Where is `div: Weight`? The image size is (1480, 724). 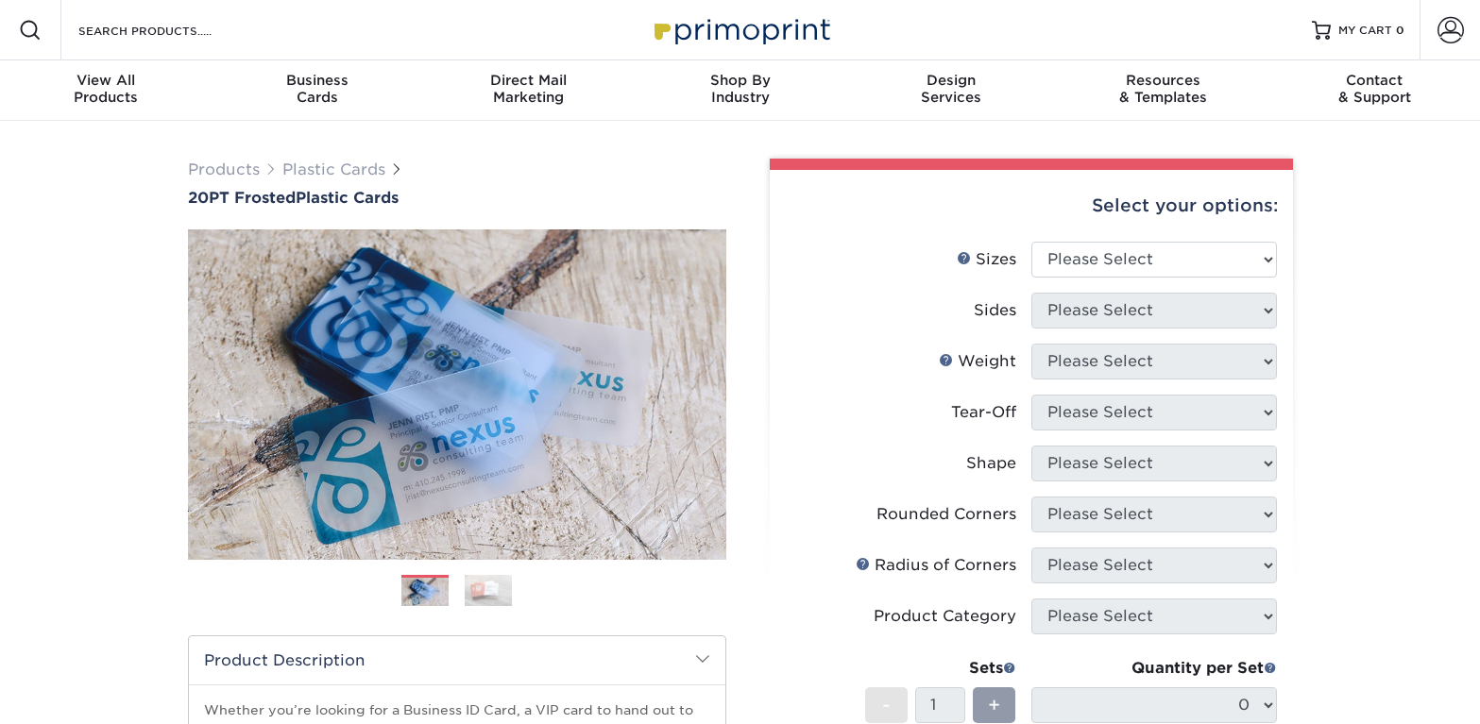
div: Weight is located at coordinates (977, 362).